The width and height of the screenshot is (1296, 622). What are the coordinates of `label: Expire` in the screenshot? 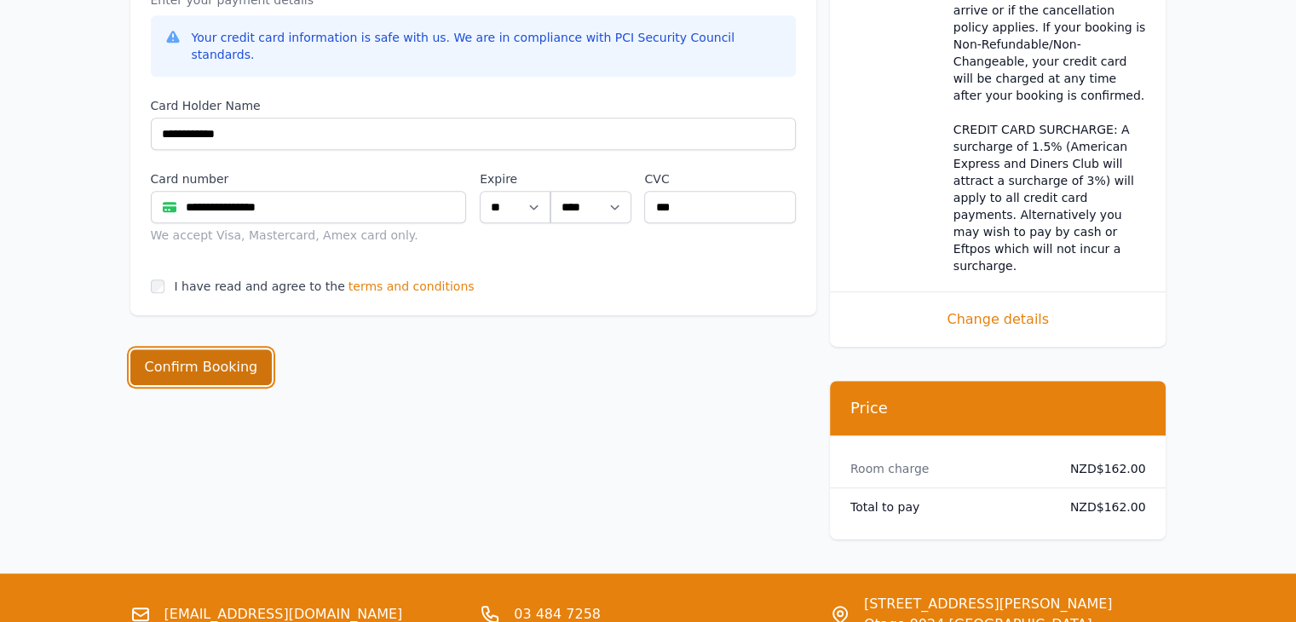 It's located at (515, 179).